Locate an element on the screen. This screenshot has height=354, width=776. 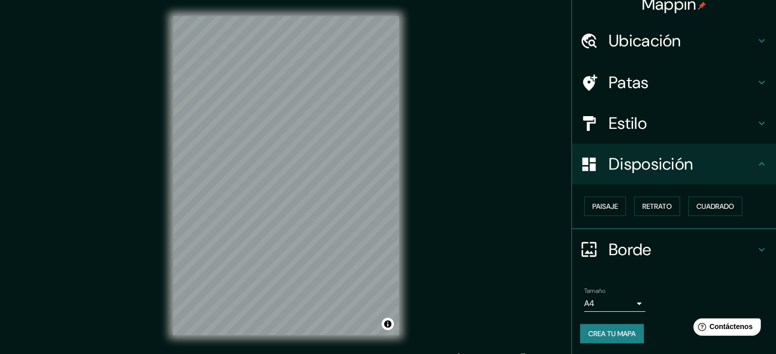
font: Tamaño is located at coordinates (594, 291).